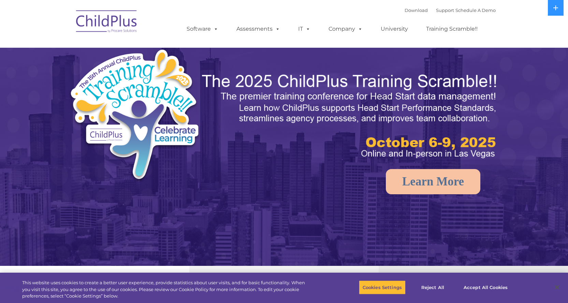 The height and width of the screenshot is (303, 568). Describe the element at coordinates (107, 23) in the screenshot. I see `img: ChildPlus by Procare Solutions` at that location.